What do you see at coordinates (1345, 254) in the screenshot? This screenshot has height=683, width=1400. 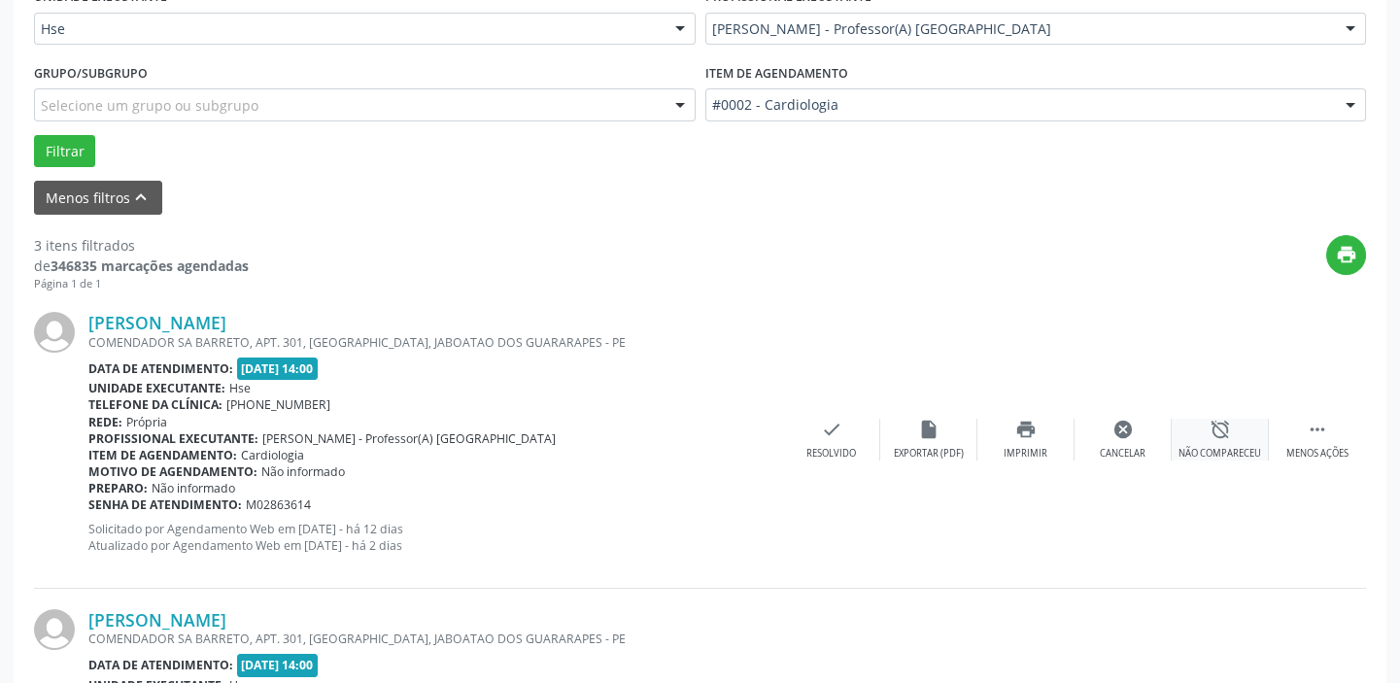 I see `button: Imprimir lista` at bounding box center [1345, 254].